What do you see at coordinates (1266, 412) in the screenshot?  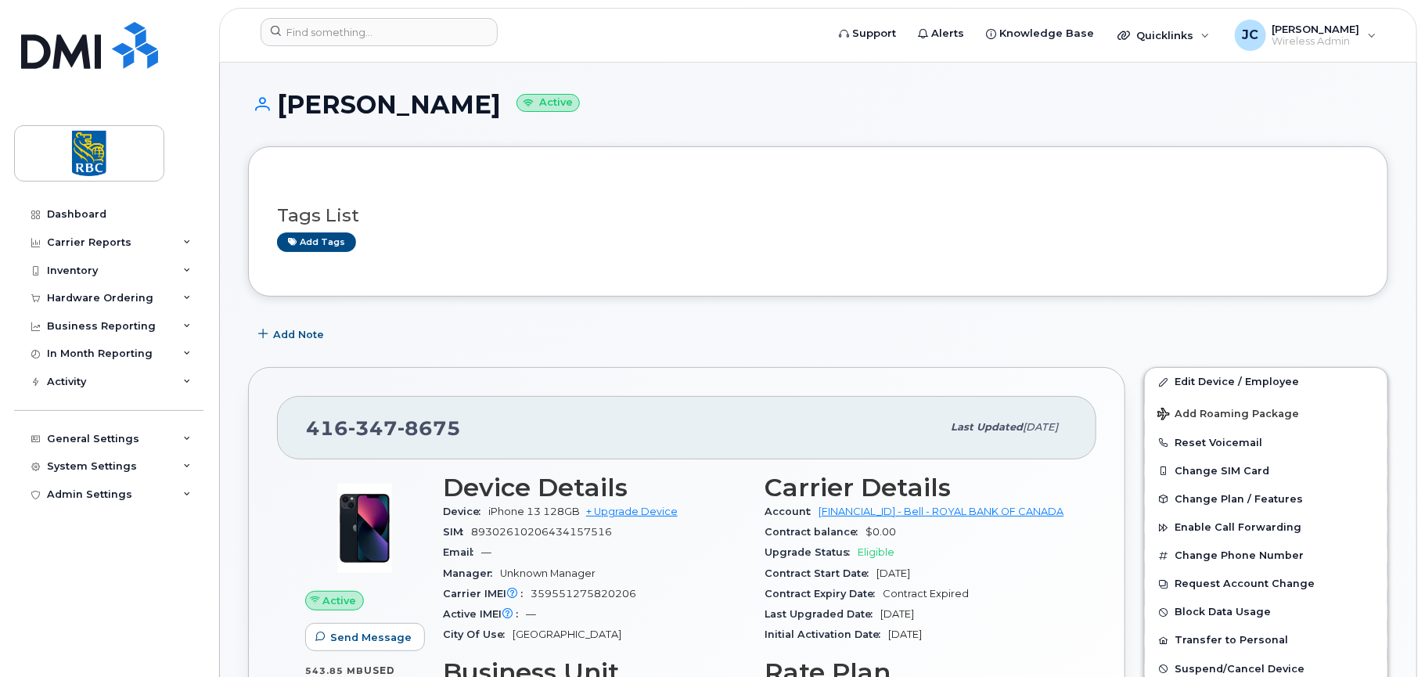 I see `button: Add Roaming Package` at bounding box center [1266, 412].